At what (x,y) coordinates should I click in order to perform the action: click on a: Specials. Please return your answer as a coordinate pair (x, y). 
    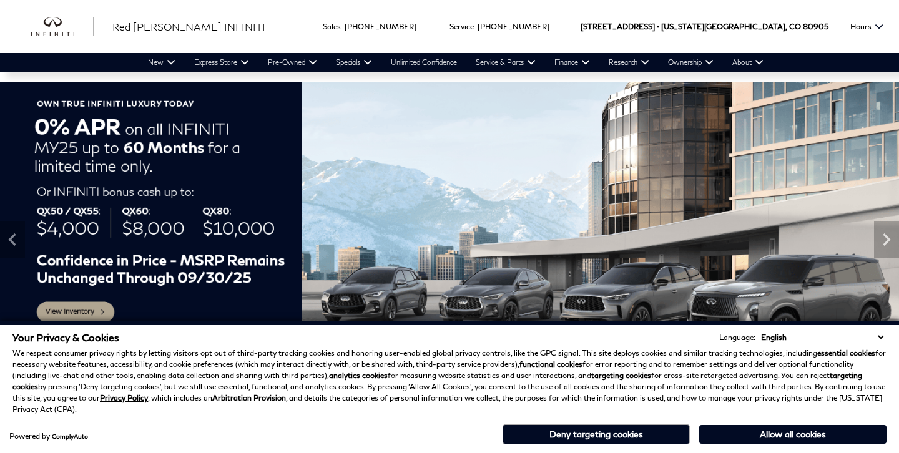
    Looking at the image, I should click on (354, 62).